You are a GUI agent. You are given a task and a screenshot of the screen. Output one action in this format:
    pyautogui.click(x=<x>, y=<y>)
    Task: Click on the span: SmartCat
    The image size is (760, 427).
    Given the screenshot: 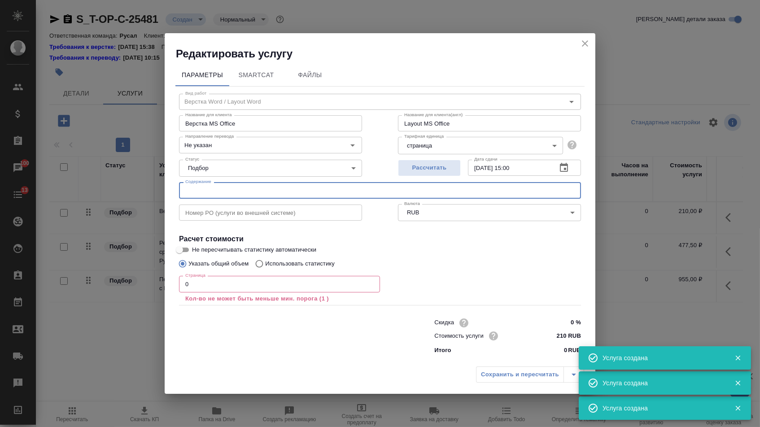 What is the action you would take?
    pyautogui.click(x=256, y=75)
    